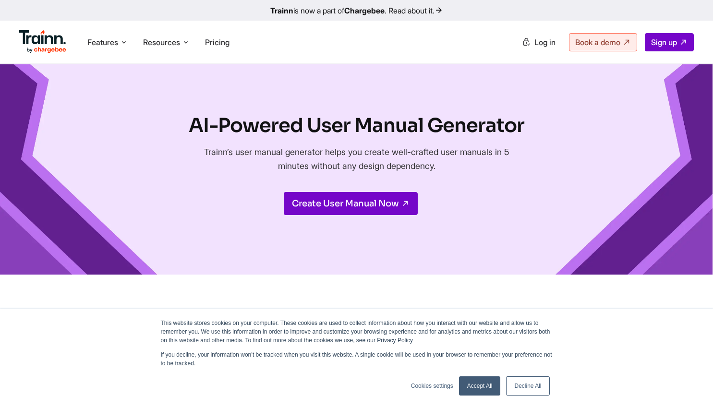  Describe the element at coordinates (357, 159) in the screenshot. I see `p: Trainn’s user manual generator helps you create well-crafted user manuals in 5 minutes without an...` at that location.